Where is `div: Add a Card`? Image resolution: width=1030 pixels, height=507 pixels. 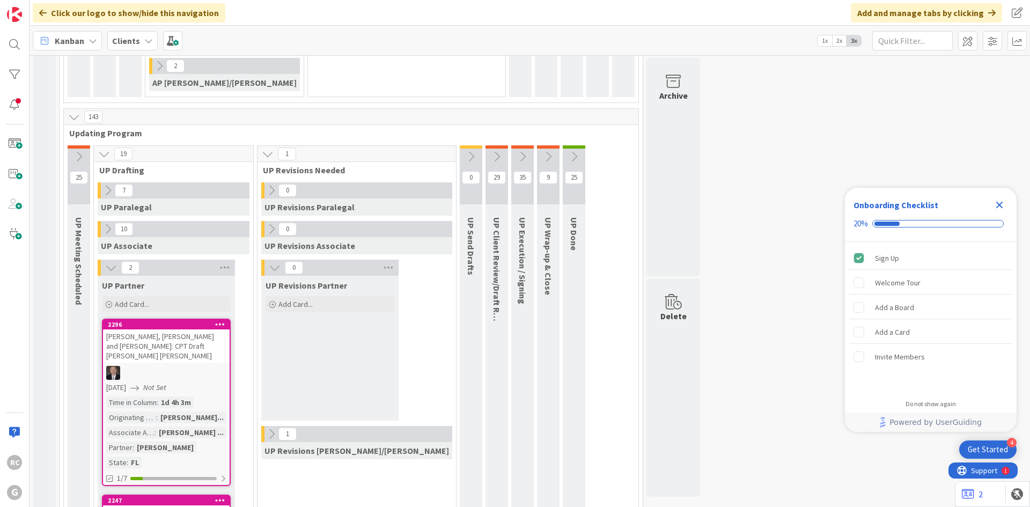
div: Add a Card is located at coordinates (892, 332).